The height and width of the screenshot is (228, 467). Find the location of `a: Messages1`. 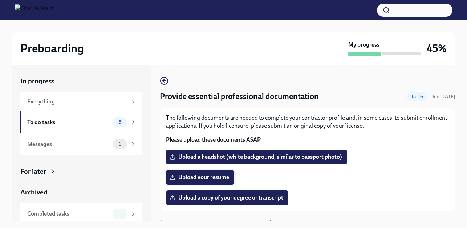

a: Messages1 is located at coordinates (81, 144).